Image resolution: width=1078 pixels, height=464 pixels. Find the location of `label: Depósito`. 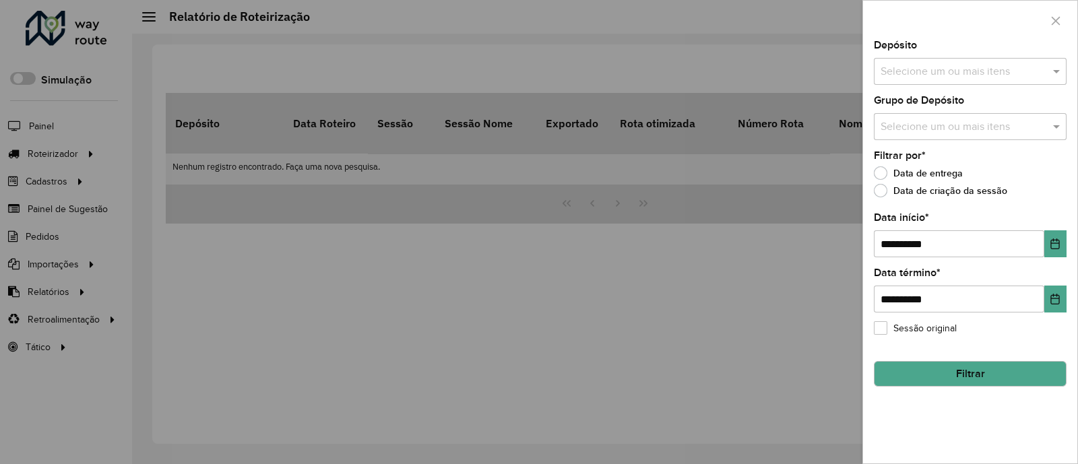

label: Depósito is located at coordinates (896, 45).